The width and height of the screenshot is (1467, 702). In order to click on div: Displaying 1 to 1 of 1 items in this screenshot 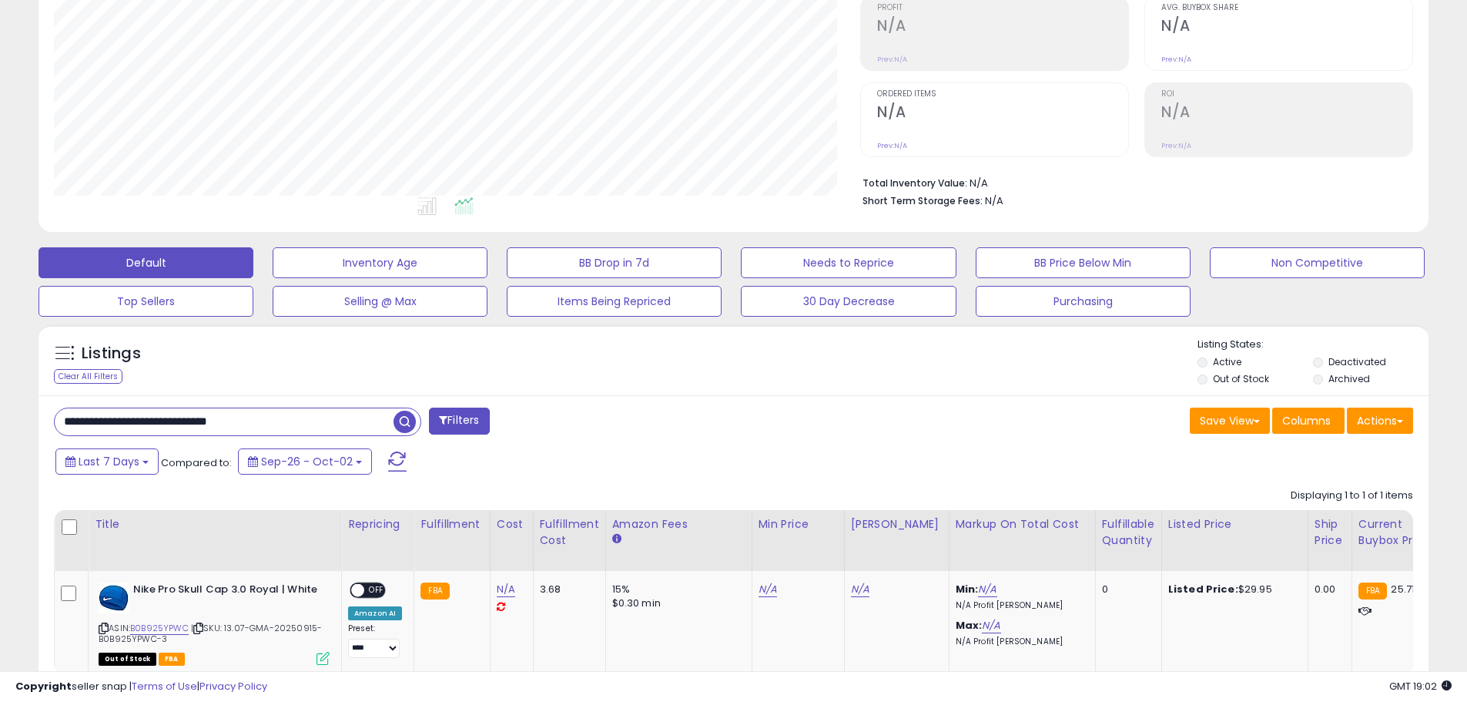, I will do `click(1352, 495)`.